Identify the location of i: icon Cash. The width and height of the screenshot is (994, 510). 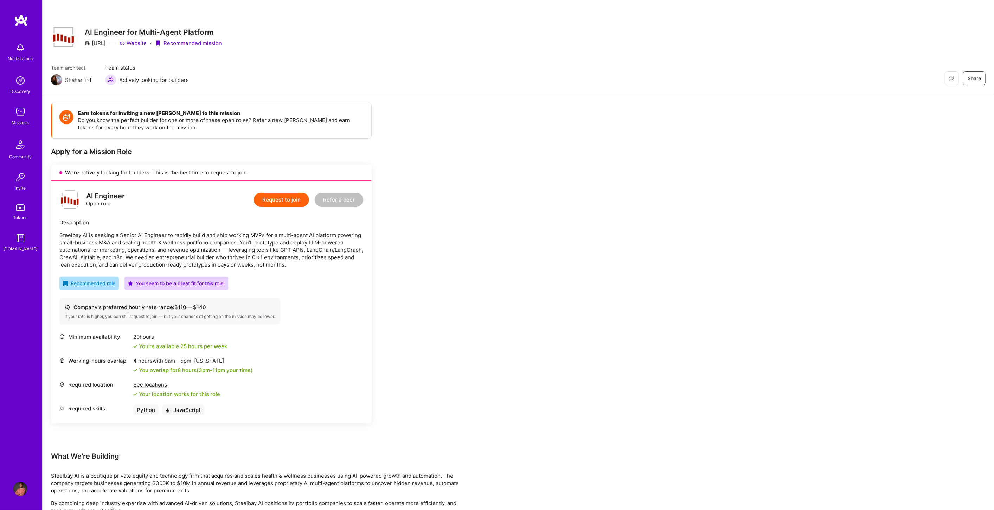
(67, 307).